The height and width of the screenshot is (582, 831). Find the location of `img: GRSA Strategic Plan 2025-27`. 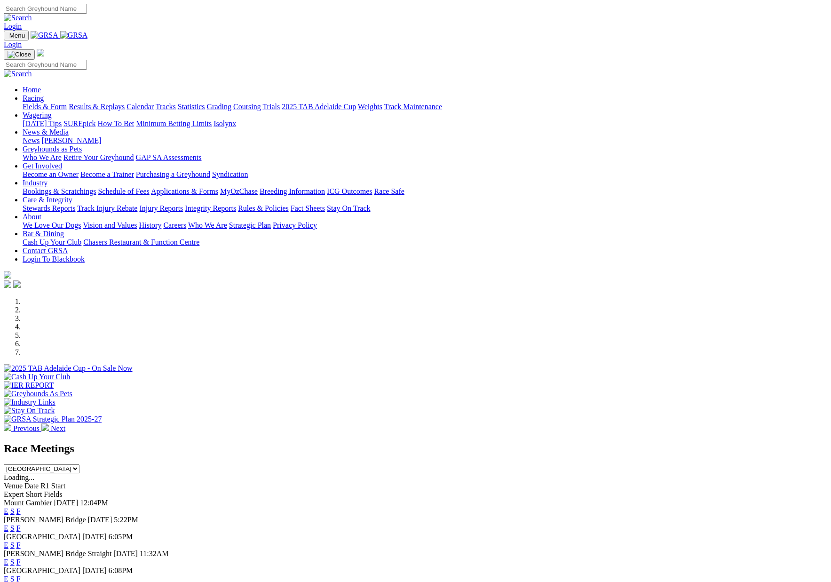

img: GRSA Strategic Plan 2025-27 is located at coordinates (53, 419).